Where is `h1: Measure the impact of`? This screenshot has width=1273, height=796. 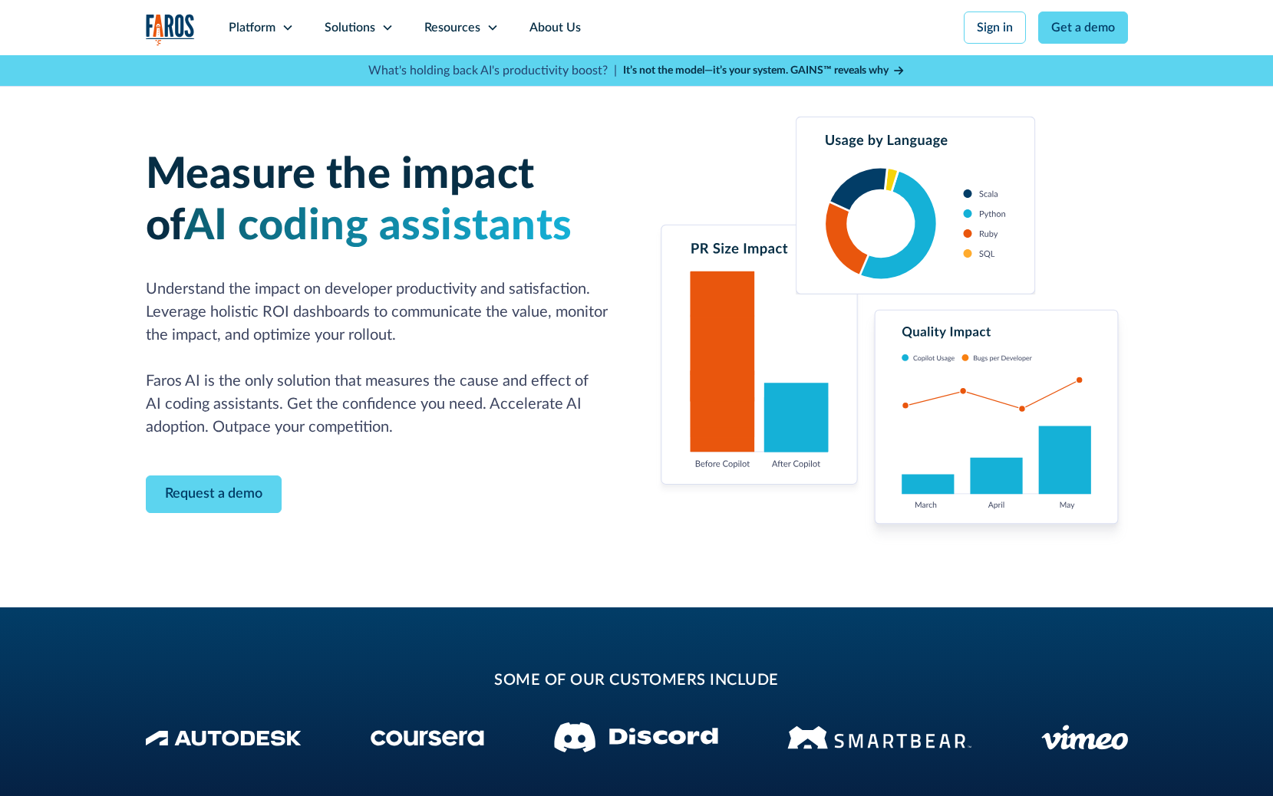
h1: Measure the impact of is located at coordinates (382, 201).